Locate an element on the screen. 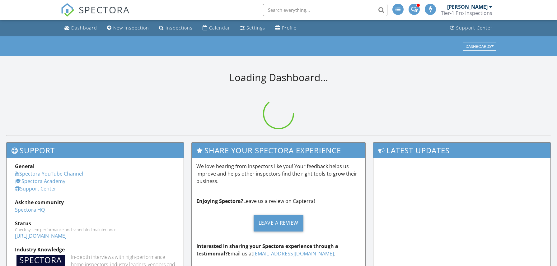 The image size is (557, 266). a: Spectora YouTube Channel is located at coordinates (49, 174).